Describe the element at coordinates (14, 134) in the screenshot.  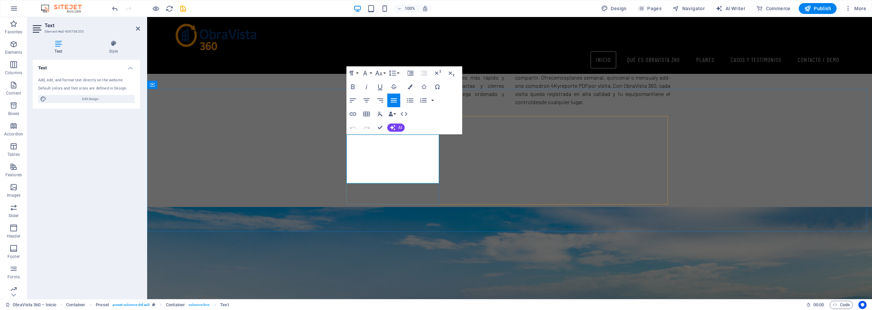
I see `p: Accordion` at that location.